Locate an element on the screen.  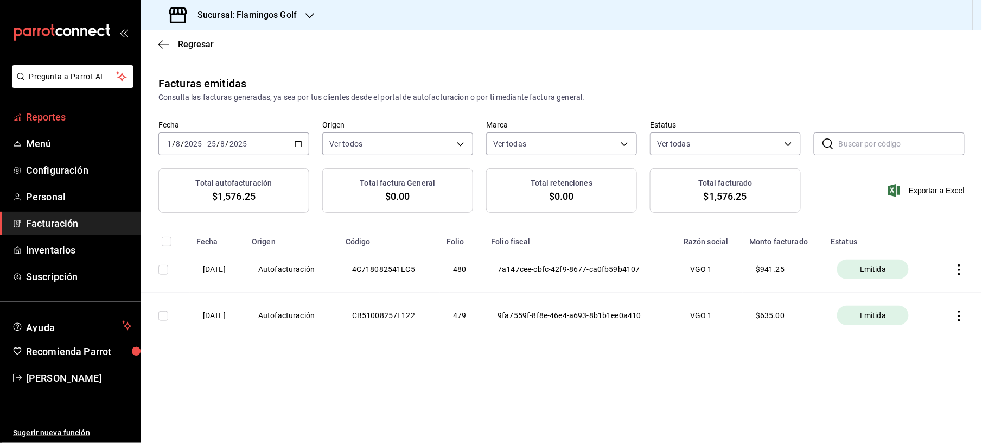
a: Pregunta a Parrot AI is located at coordinates (71, 84).